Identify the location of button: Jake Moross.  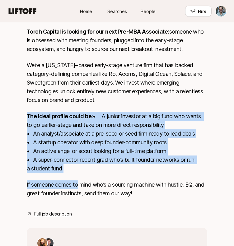
(221, 11).